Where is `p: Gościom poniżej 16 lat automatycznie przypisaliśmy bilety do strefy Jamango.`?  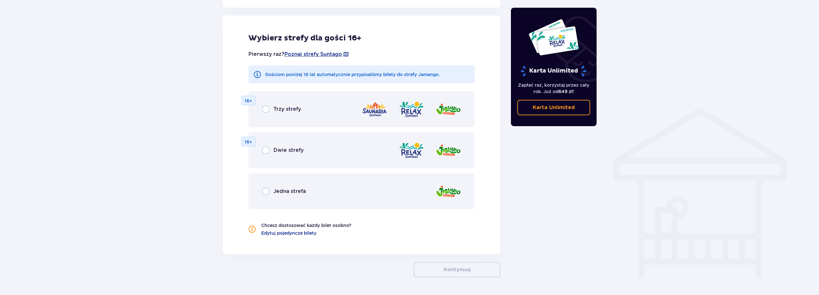 p: Gościom poniżej 16 lat automatycznie przypisaliśmy bilety do strefy Jamango. is located at coordinates (353, 74).